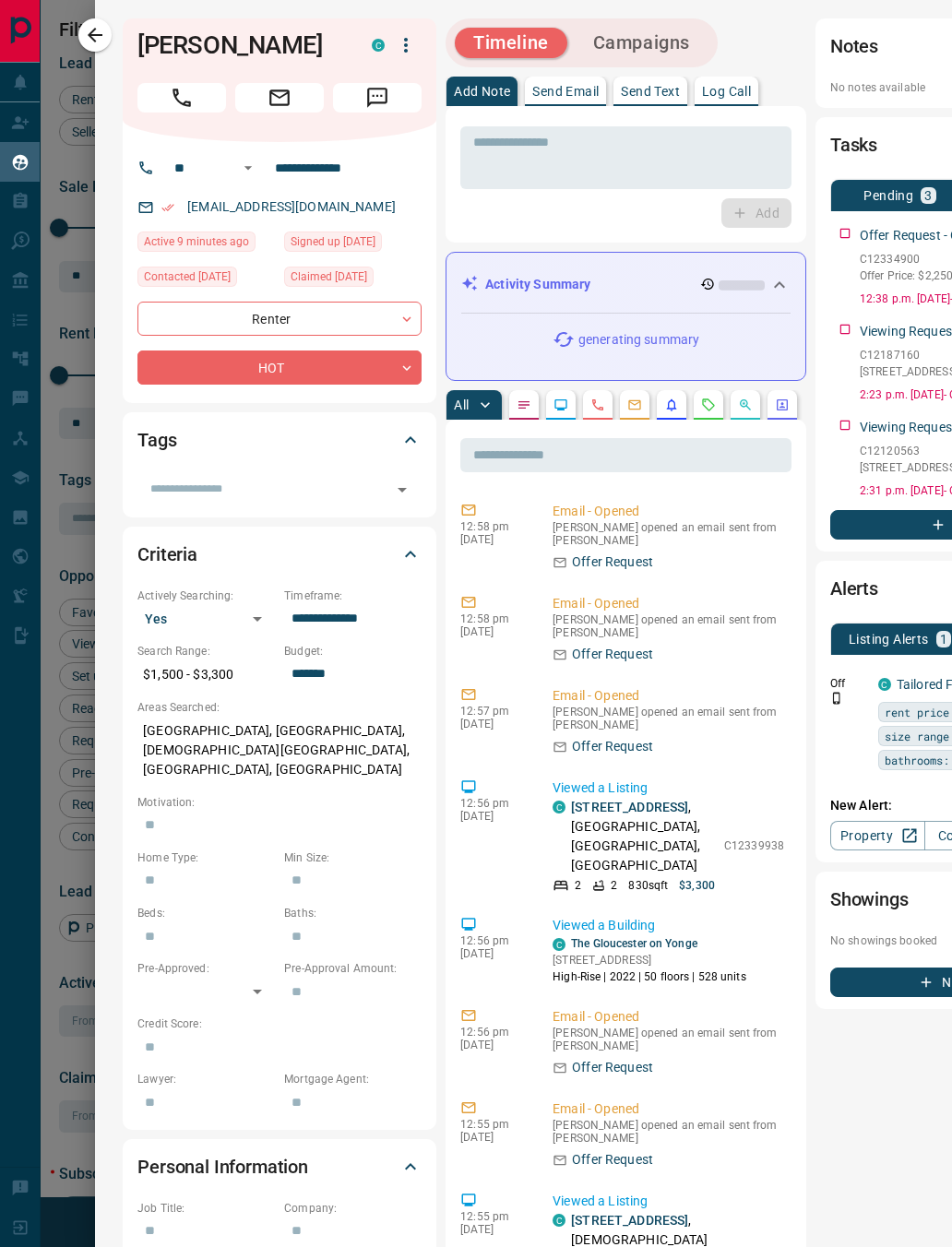 The width and height of the screenshot is (952, 1247). Describe the element at coordinates (206, 619) in the screenshot. I see `div: Yes` at that location.